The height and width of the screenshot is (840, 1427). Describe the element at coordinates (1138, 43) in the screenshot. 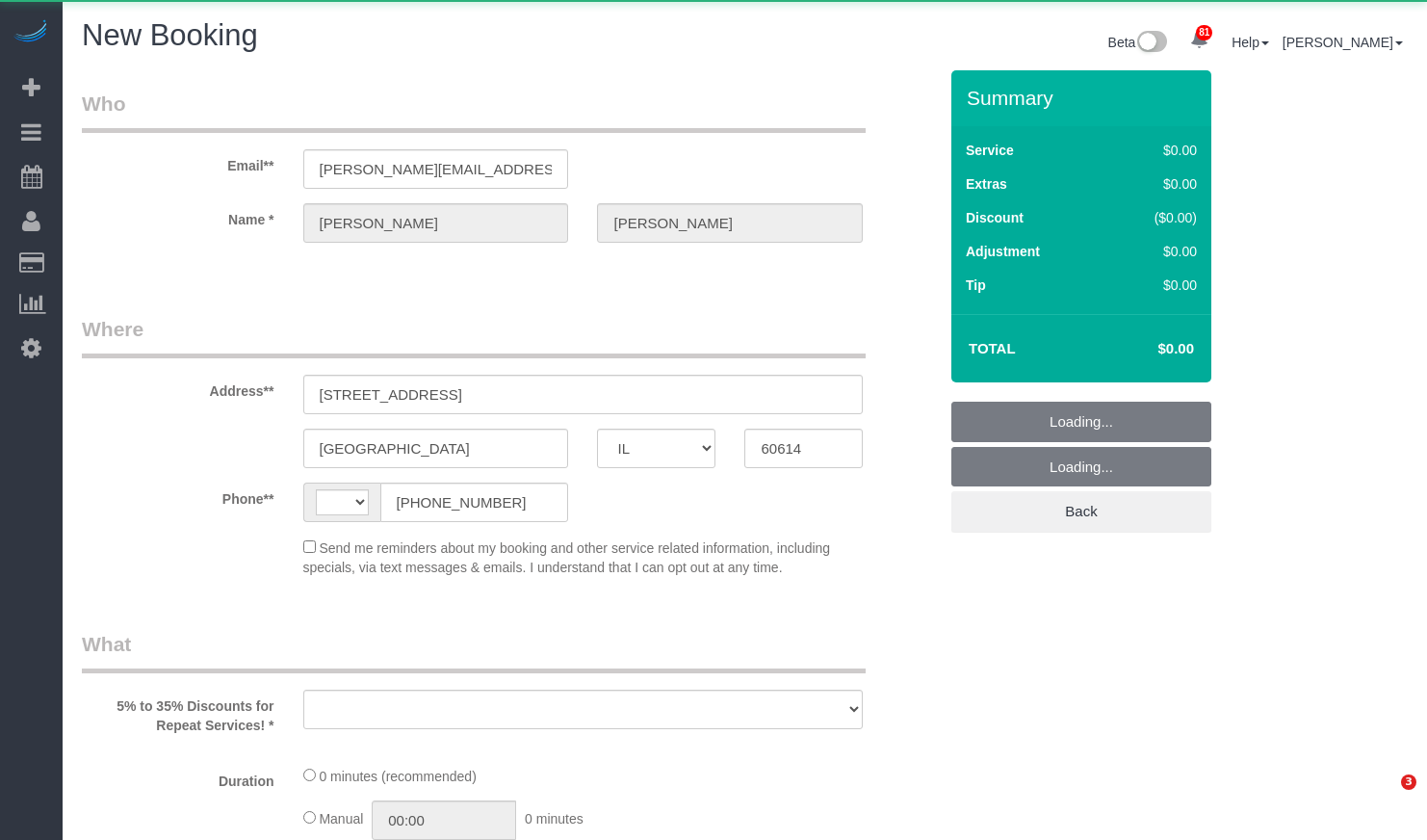

I see `a: Beta` at that location.